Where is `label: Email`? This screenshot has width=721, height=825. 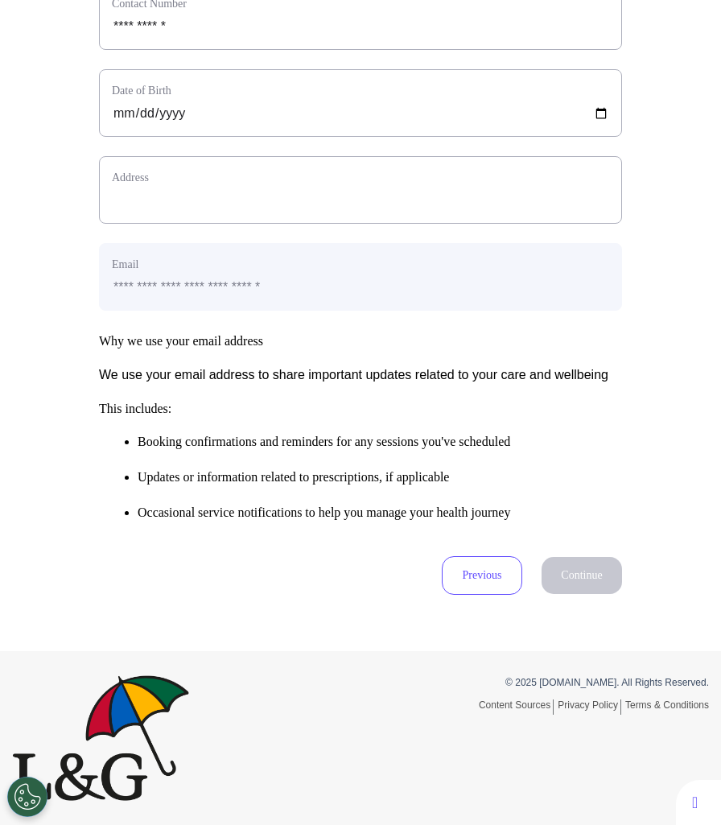 label: Email is located at coordinates (360, 264).